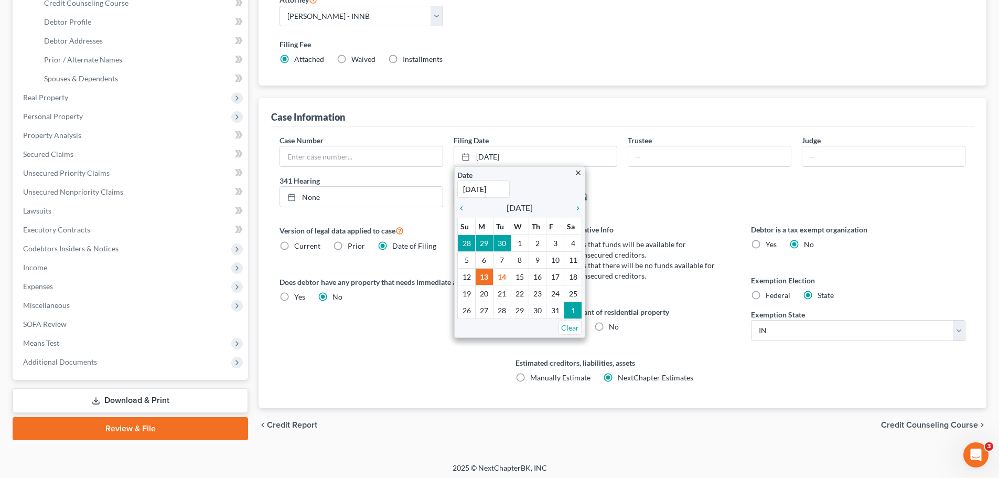 Image resolution: width=999 pixels, height=478 pixels. I want to click on span: Means Test, so click(41, 343).